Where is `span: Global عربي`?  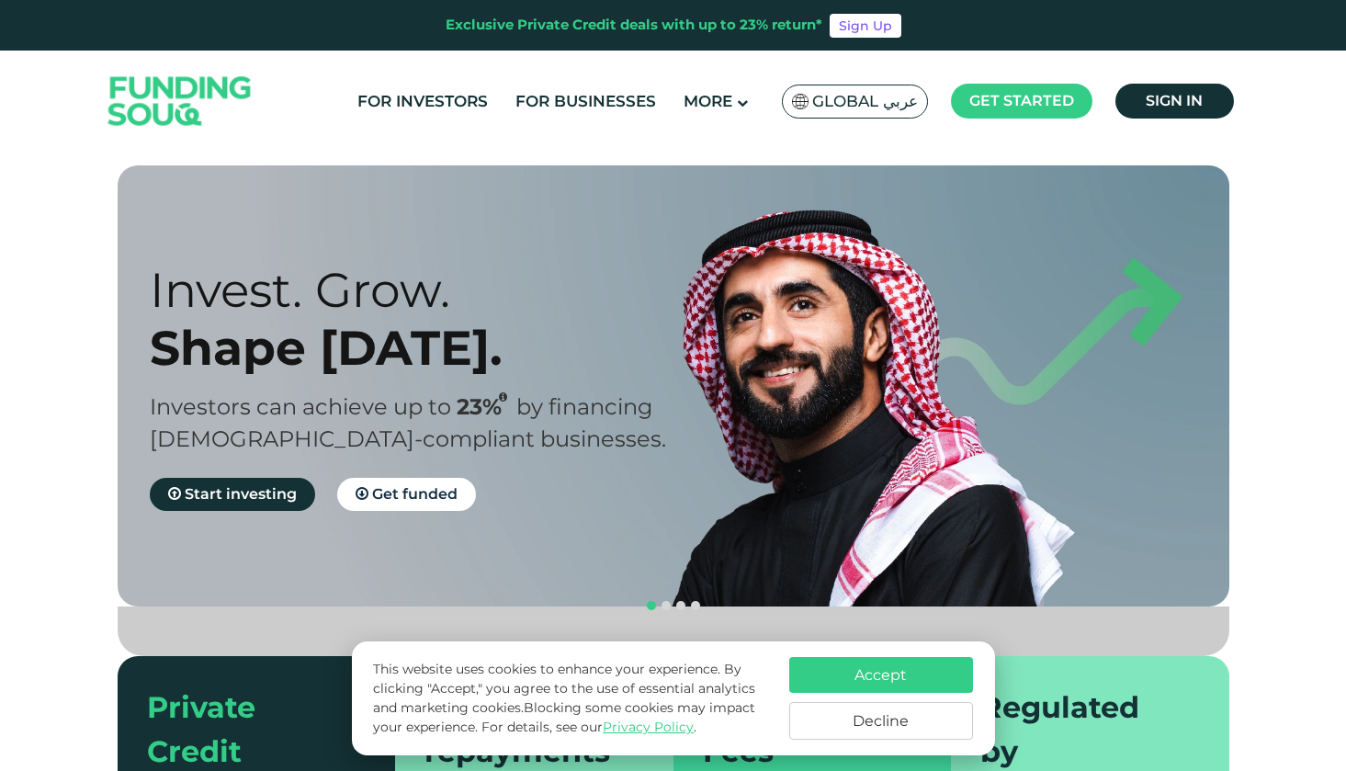
span: Global عربي is located at coordinates (865, 101).